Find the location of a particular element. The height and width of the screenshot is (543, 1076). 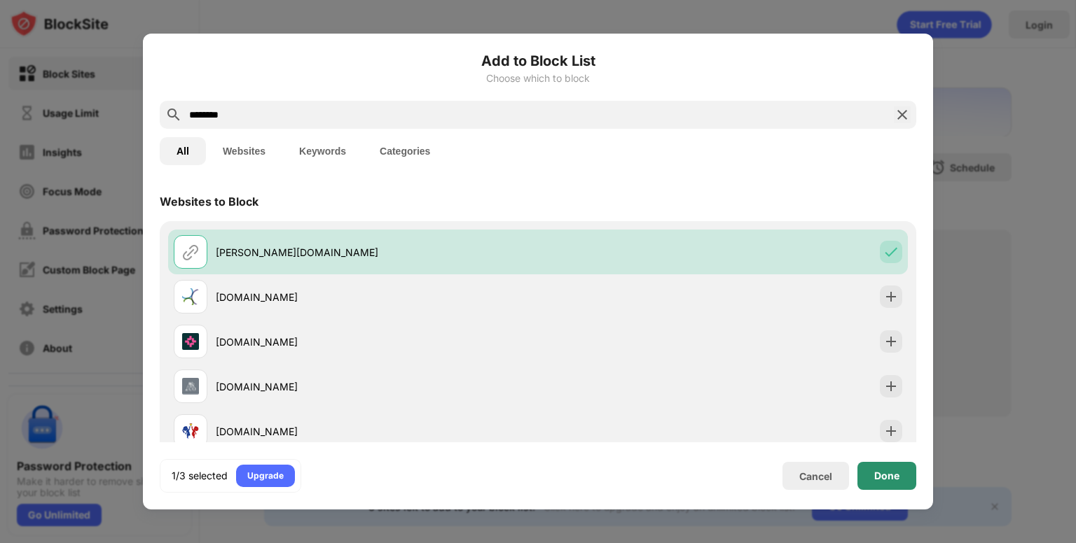

h6: Add to Block List is located at coordinates (538, 61).